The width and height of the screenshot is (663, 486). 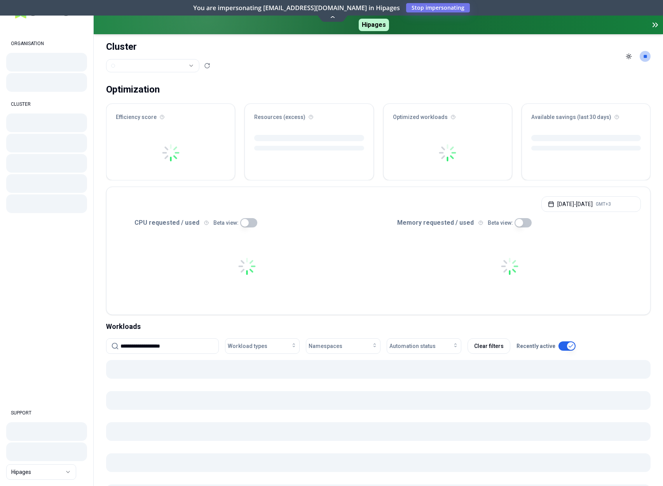 I want to click on div: Efficiency score, so click(x=171, y=115).